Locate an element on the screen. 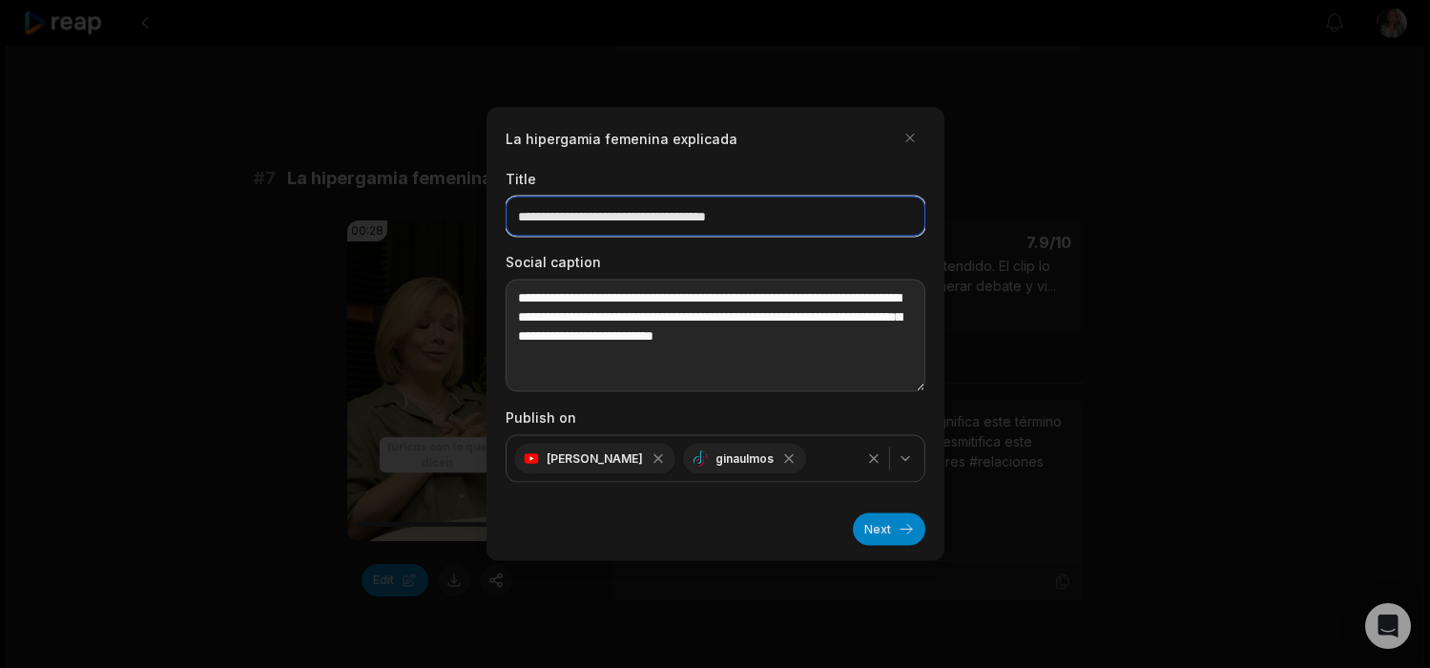  button: Next is located at coordinates (889, 529).